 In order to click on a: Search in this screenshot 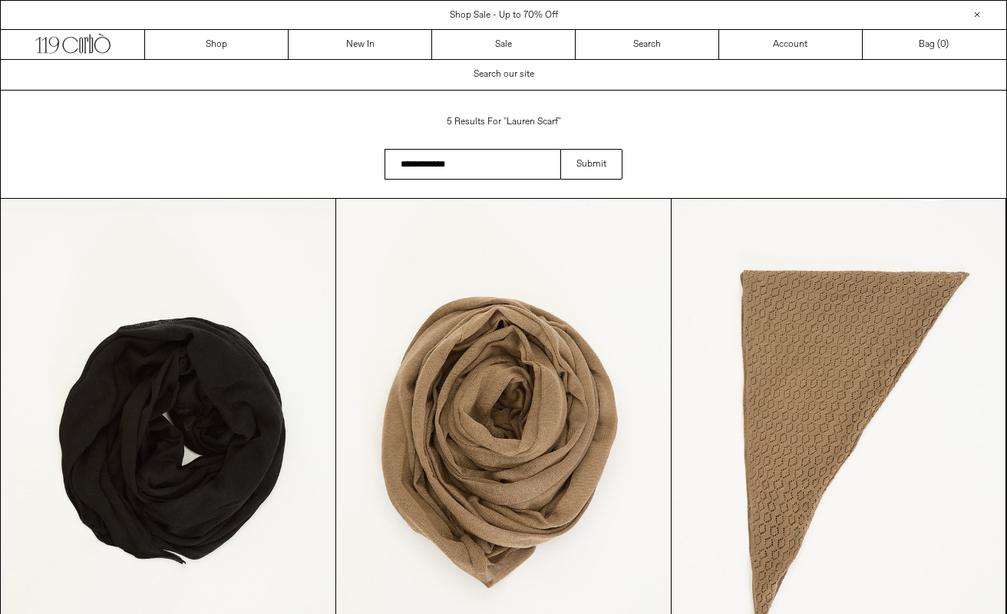, I will do `click(647, 45)`.